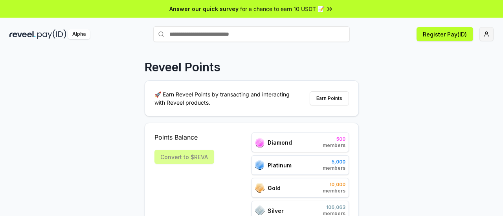 Image resolution: width=503 pixels, height=216 pixels. What do you see at coordinates (280, 143) in the screenshot?
I see `span: Diamond` at bounding box center [280, 143].